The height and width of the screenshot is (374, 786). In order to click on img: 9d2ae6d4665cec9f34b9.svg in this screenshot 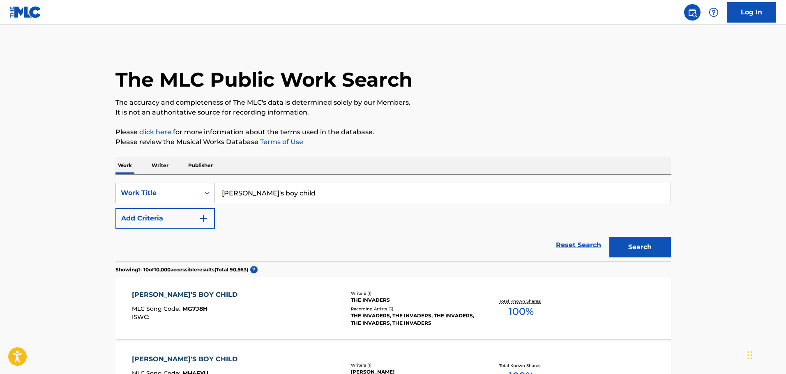, I will do `click(203, 219)`.